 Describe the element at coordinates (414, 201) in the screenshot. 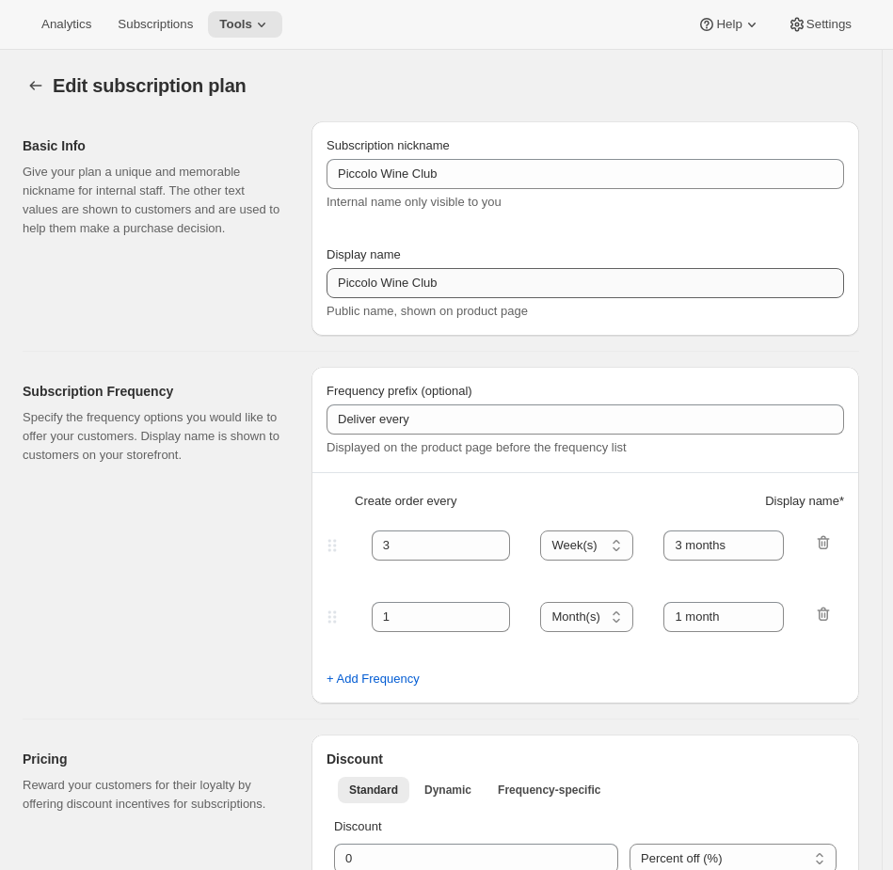

I see `span: Internal name only visible to you` at that location.